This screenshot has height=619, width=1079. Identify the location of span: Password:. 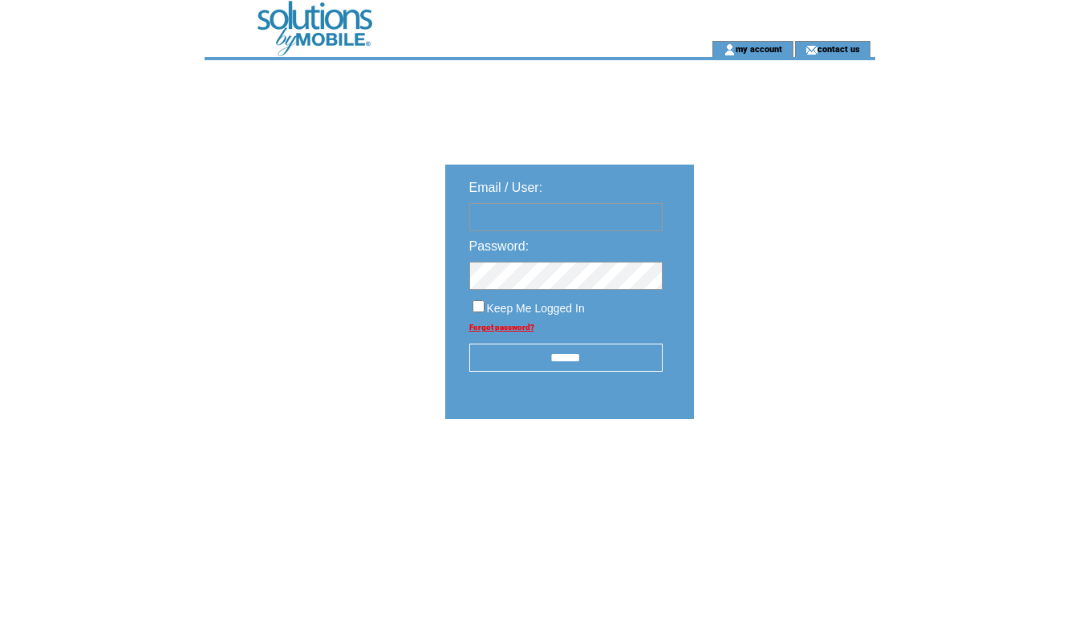
(499, 246).